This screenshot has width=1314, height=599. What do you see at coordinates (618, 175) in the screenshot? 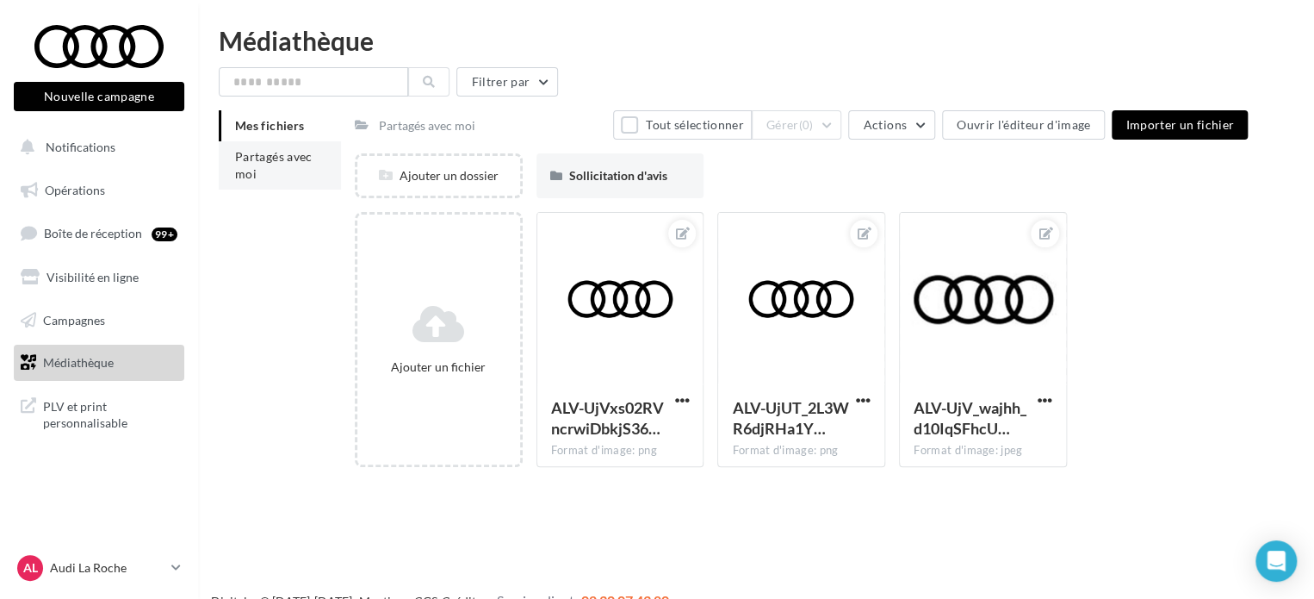
I see `span: Sollicitation d'avis` at bounding box center [618, 175].